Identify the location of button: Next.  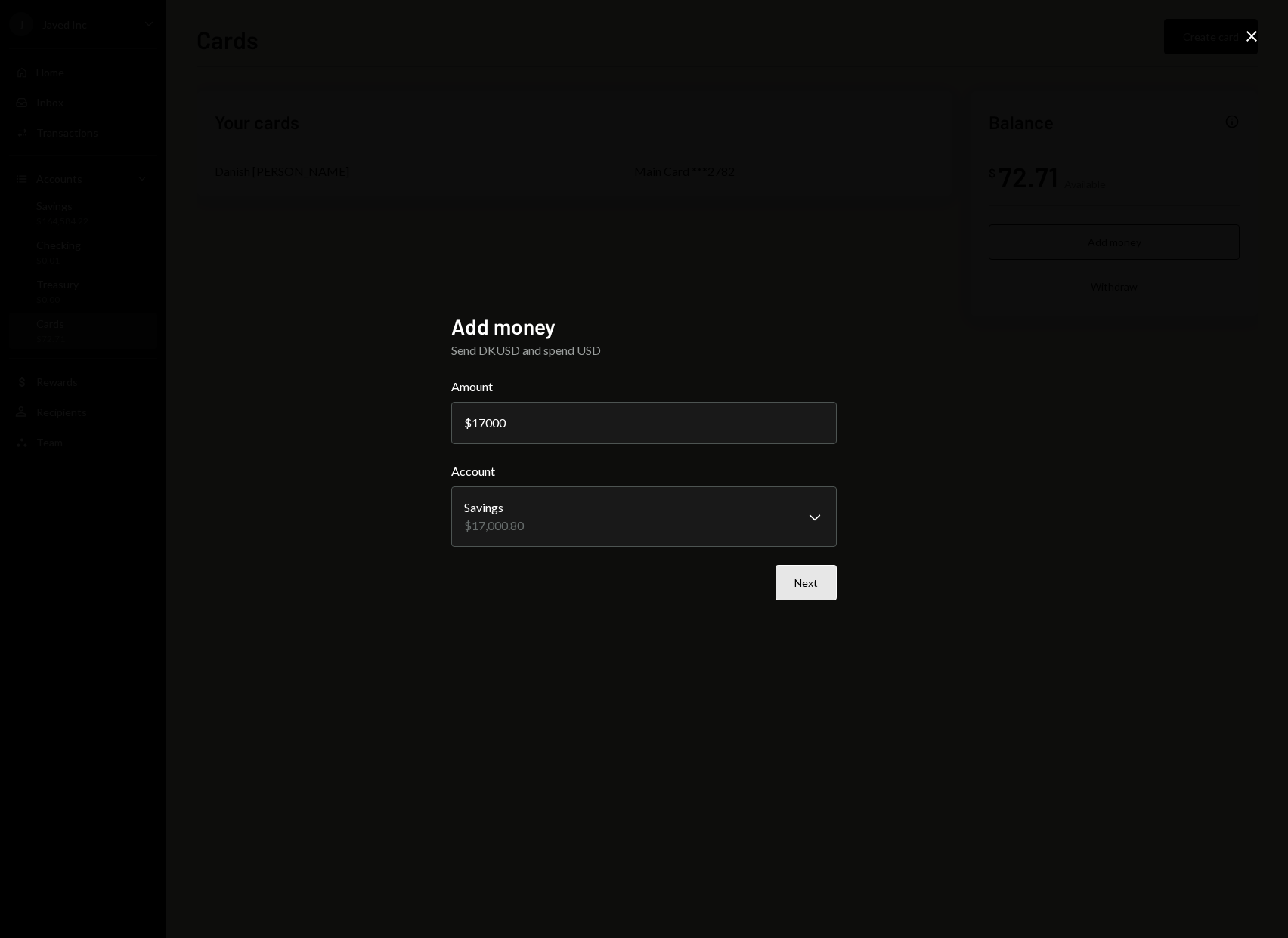
(806, 582).